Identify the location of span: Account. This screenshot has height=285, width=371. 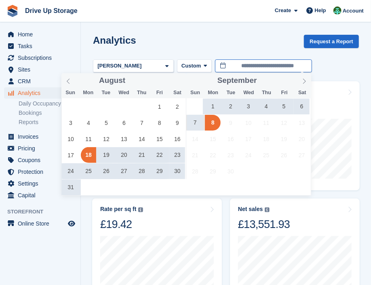
(353, 11).